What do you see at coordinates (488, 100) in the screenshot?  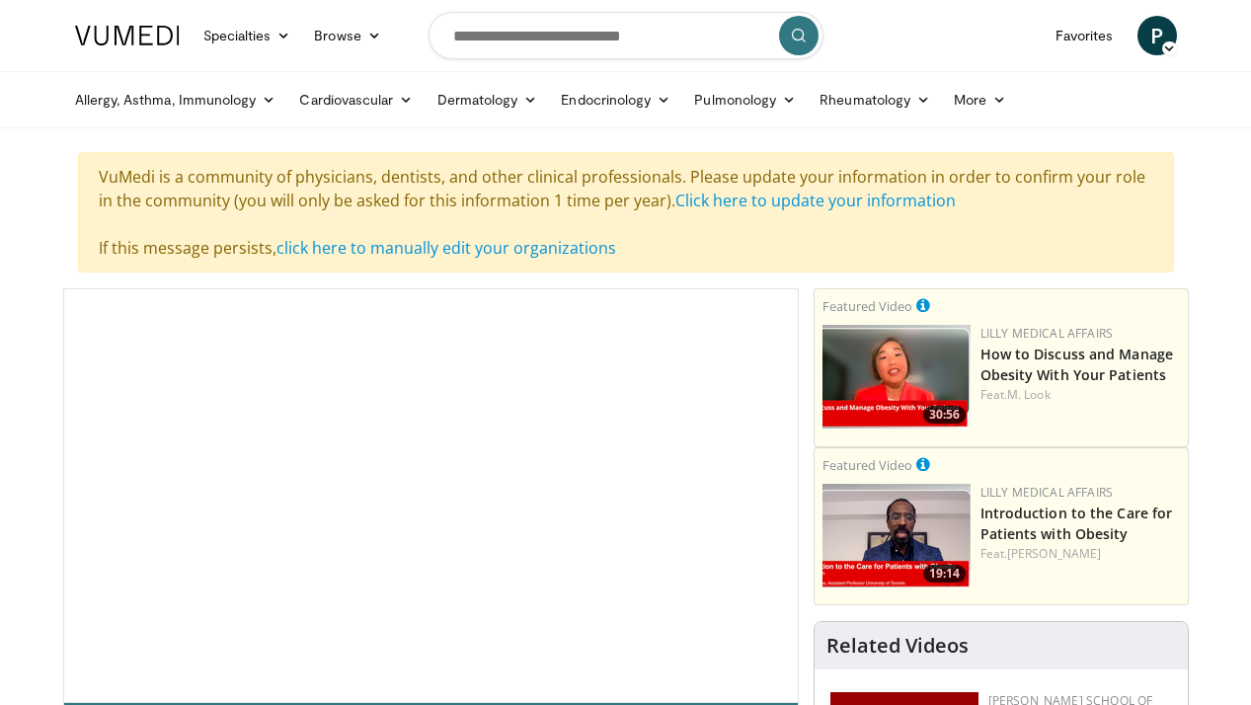 I see `a: Dermatology` at bounding box center [488, 100].